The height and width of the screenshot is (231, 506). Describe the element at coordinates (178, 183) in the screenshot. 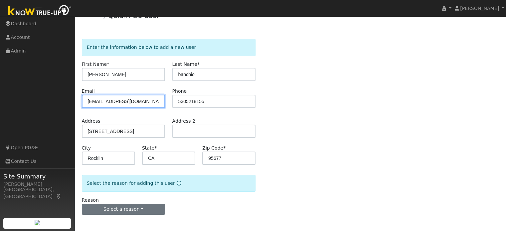

I see `a: Reason for new user` at that location.